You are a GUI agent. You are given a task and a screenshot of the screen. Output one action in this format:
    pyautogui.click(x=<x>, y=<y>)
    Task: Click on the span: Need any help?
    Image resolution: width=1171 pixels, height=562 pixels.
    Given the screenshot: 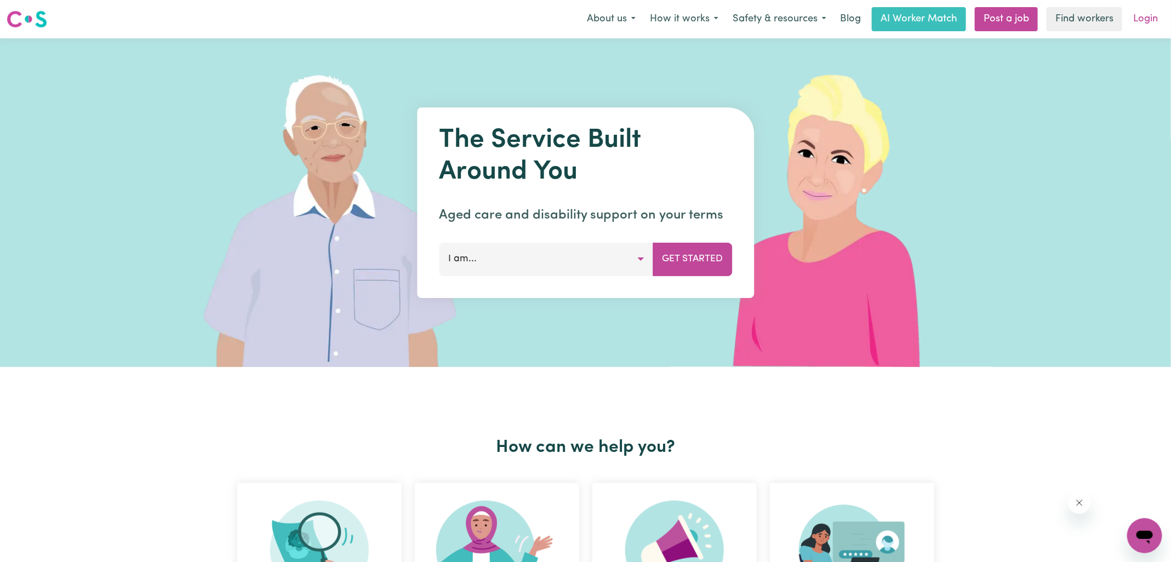 What is the action you would take?
    pyautogui.click(x=36, y=12)
    